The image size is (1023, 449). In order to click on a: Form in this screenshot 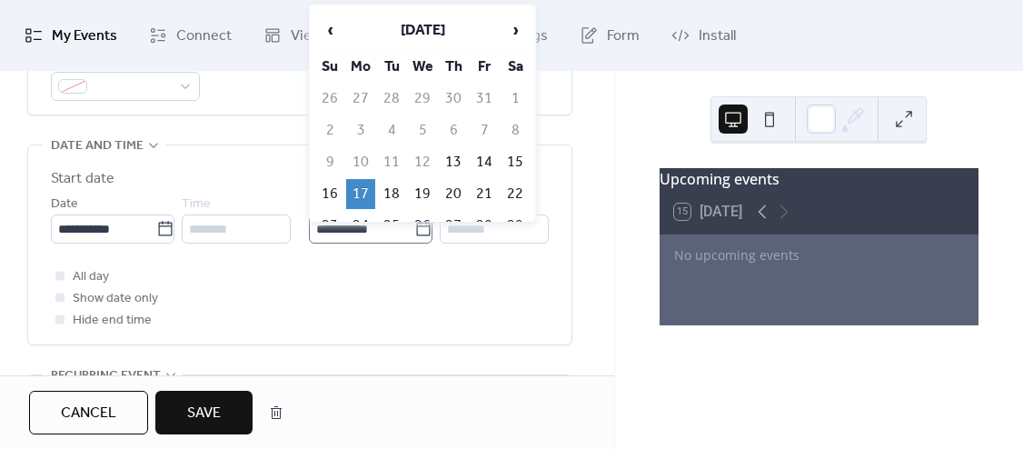, I will do `click(610, 35)`.